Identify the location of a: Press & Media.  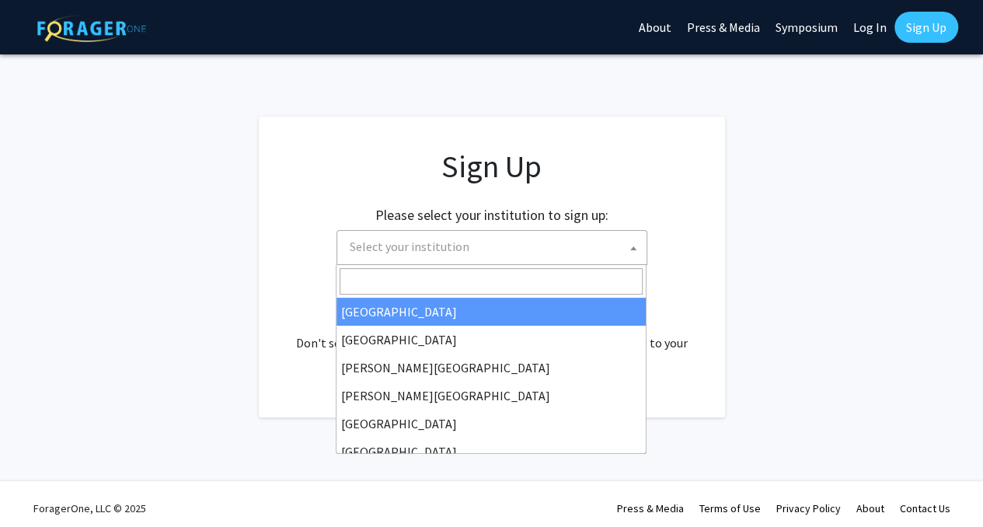
(651, 508).